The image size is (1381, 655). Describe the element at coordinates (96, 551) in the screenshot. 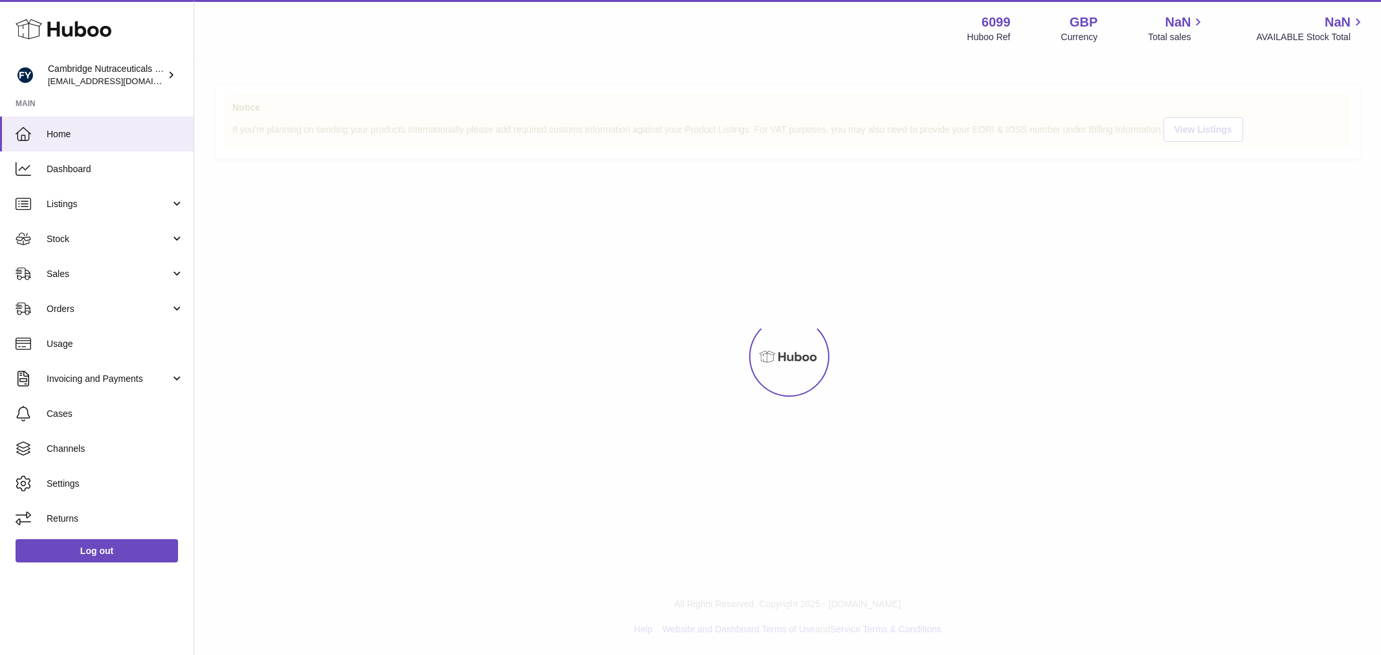

I see `a: Log out` at that location.